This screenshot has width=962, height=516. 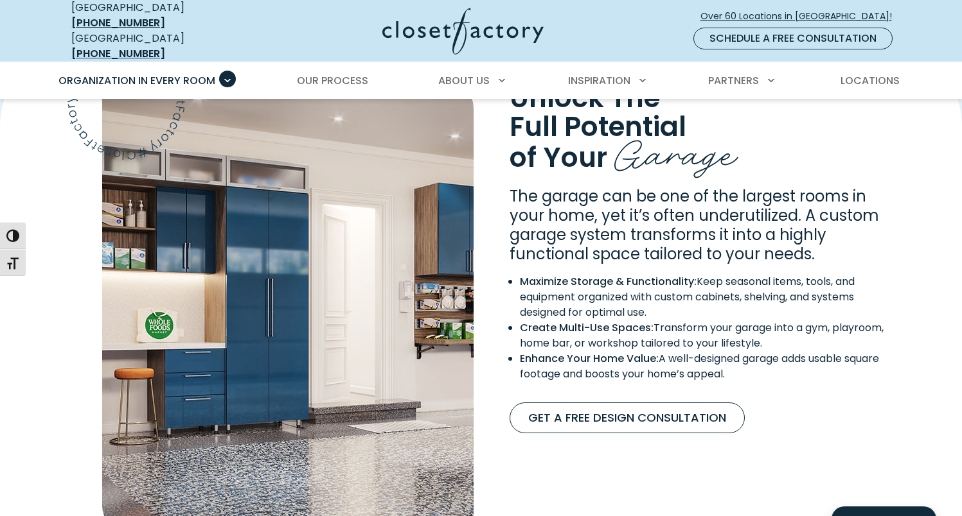 I want to click on span: Partners, so click(x=733, y=80).